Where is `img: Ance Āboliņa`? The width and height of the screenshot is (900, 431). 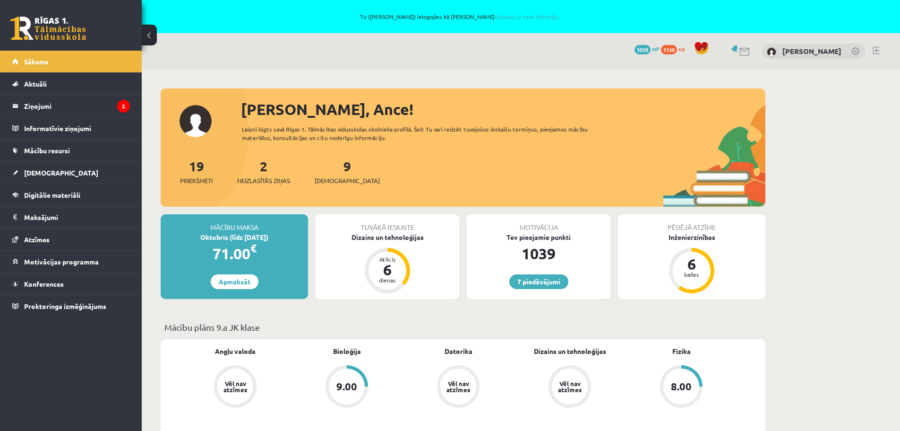
img: Ance Āboliņa is located at coordinates (772, 52).